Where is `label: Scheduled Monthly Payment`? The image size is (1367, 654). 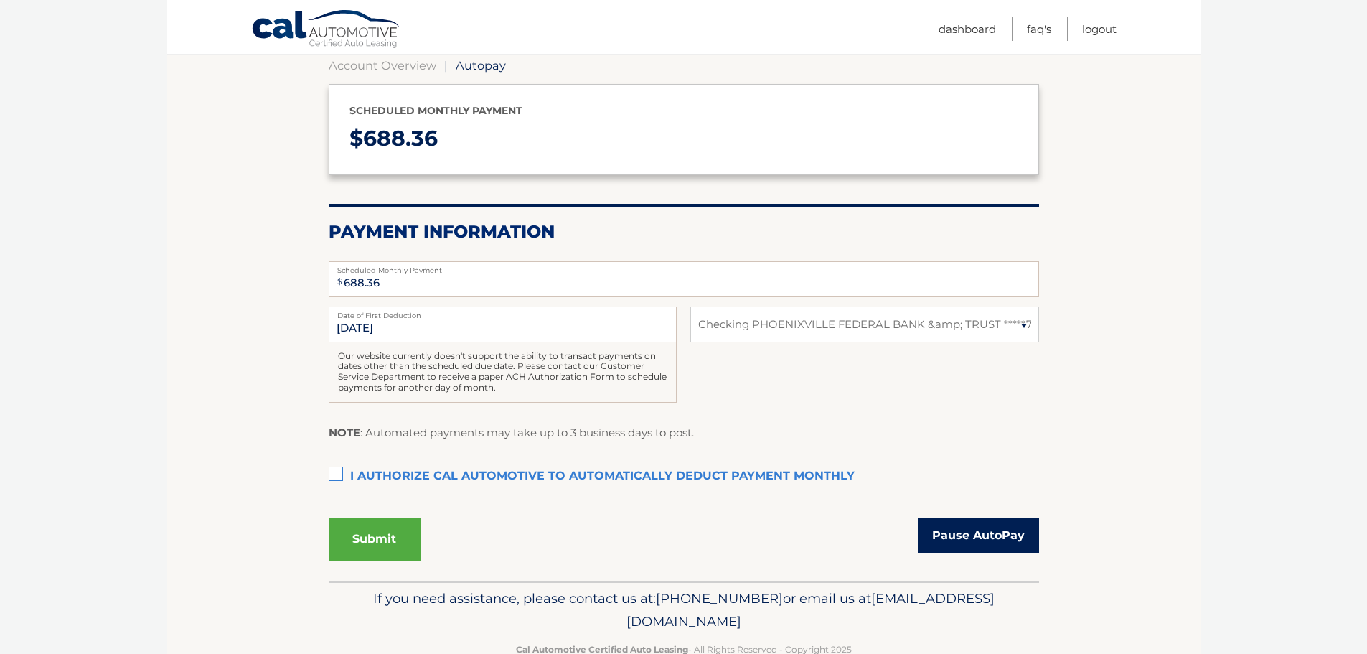 label: Scheduled Monthly Payment is located at coordinates (684, 267).